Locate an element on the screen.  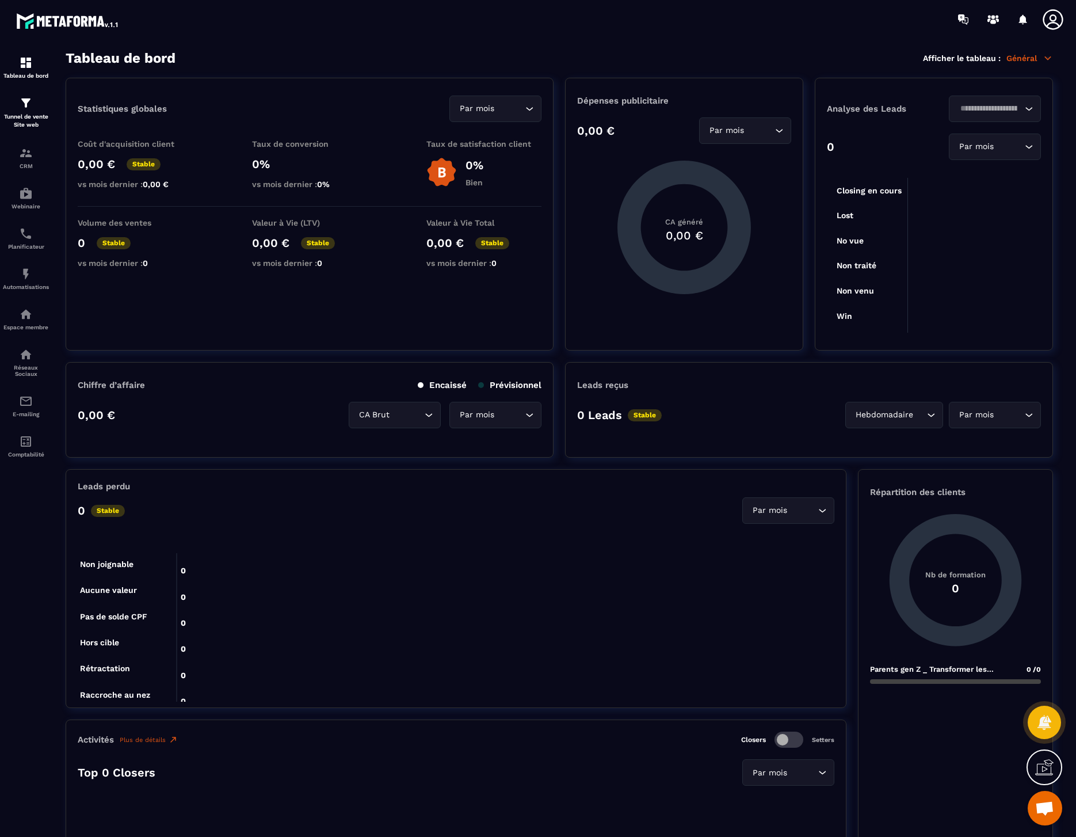
p: Afficher le tableau : is located at coordinates (962, 58).